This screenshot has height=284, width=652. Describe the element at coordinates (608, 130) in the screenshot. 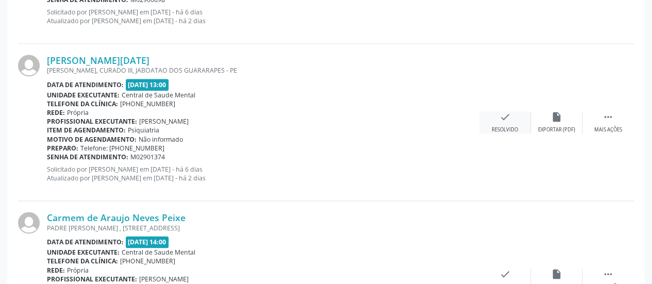

I see `div: Mais ações` at that location.